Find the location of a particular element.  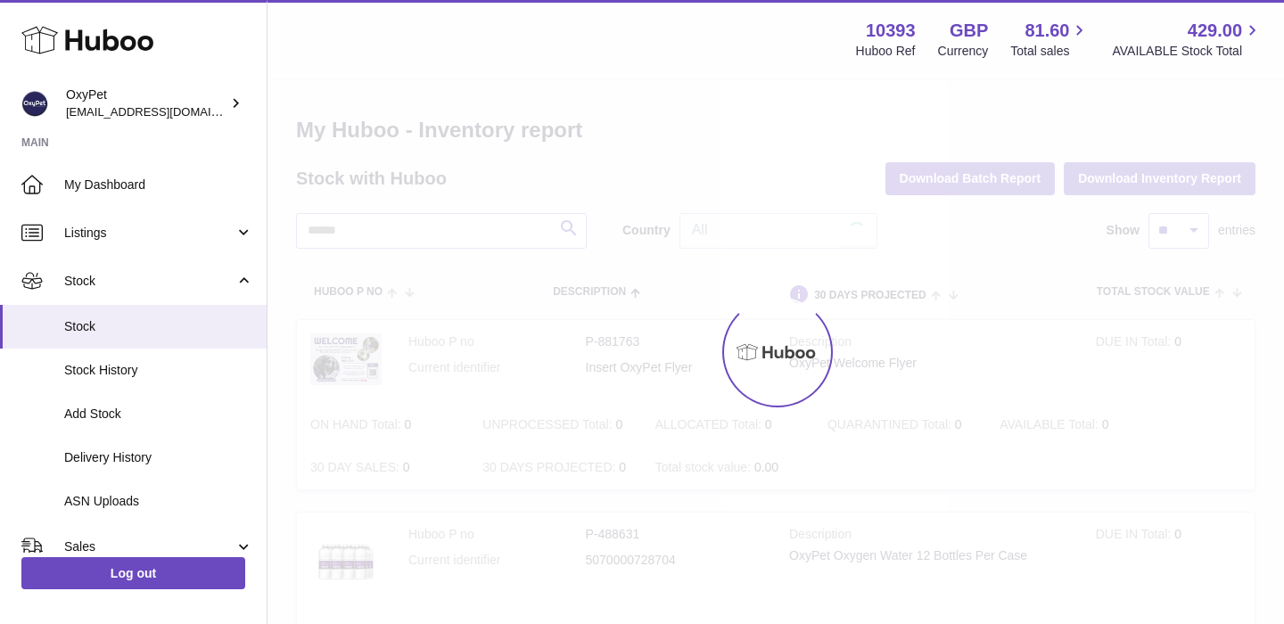

strong: 10393 is located at coordinates (891, 30).